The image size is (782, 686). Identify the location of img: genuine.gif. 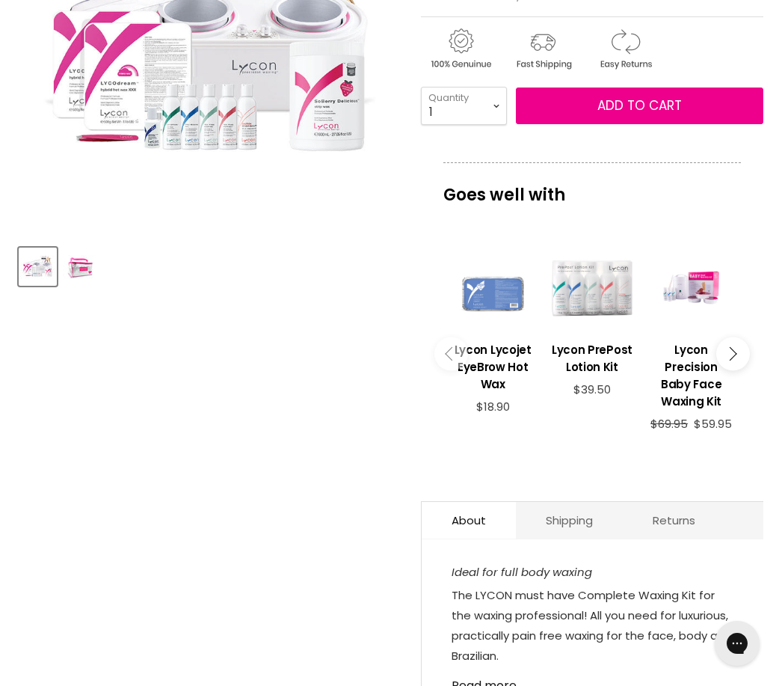
(461, 49).